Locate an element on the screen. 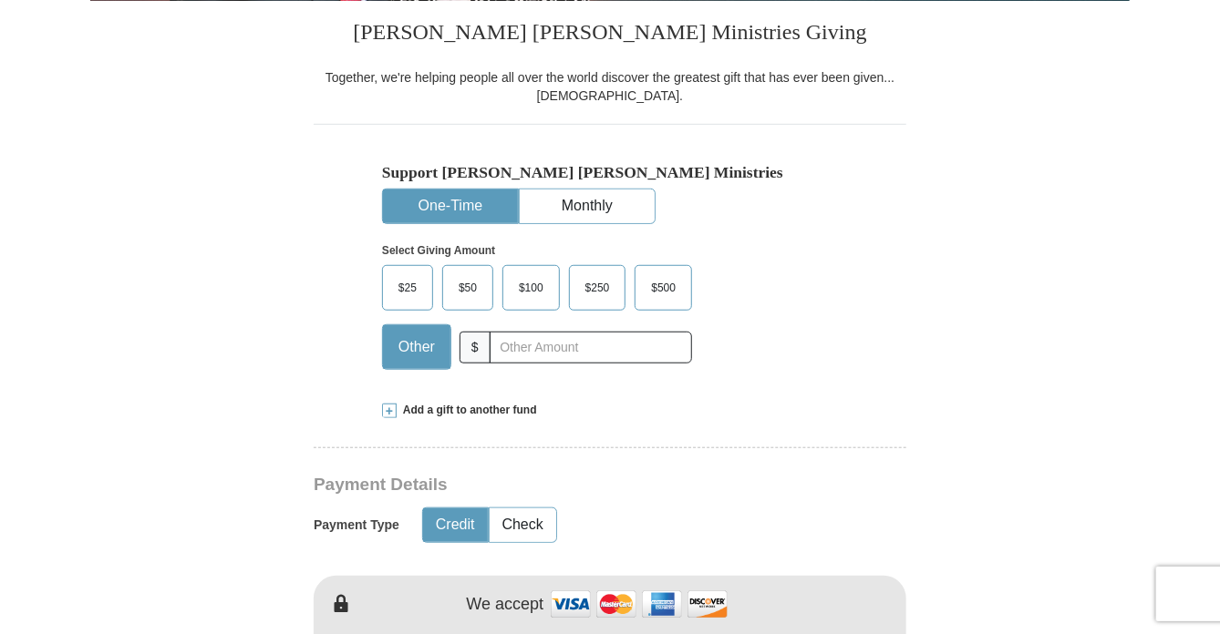 This screenshot has width=1220, height=634. h5: Payment Type is located at coordinates (356, 525).